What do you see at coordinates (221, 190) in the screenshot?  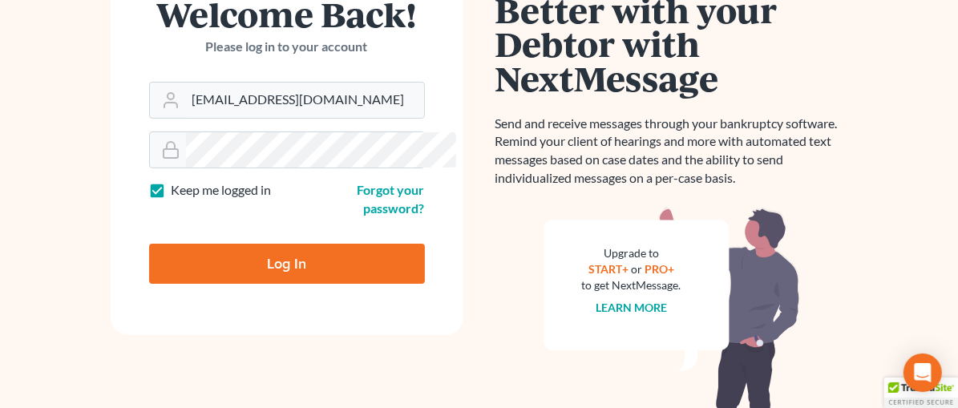 I see `label: Keep me logged in` at bounding box center [221, 190].